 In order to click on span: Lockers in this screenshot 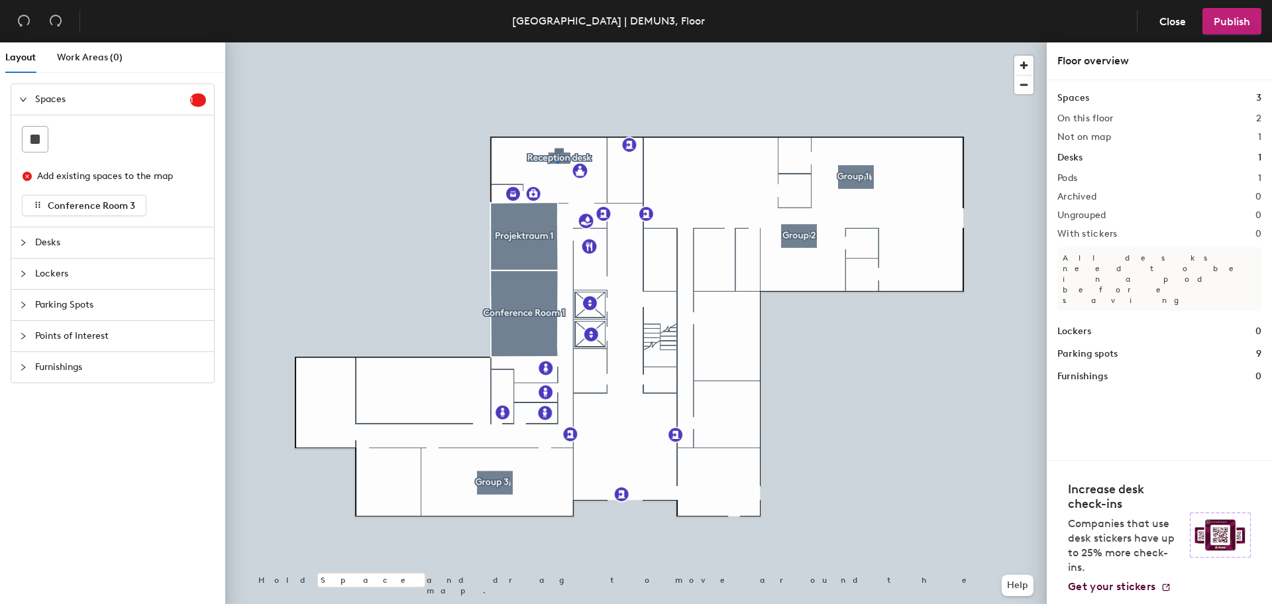, I will do `click(121, 274)`.